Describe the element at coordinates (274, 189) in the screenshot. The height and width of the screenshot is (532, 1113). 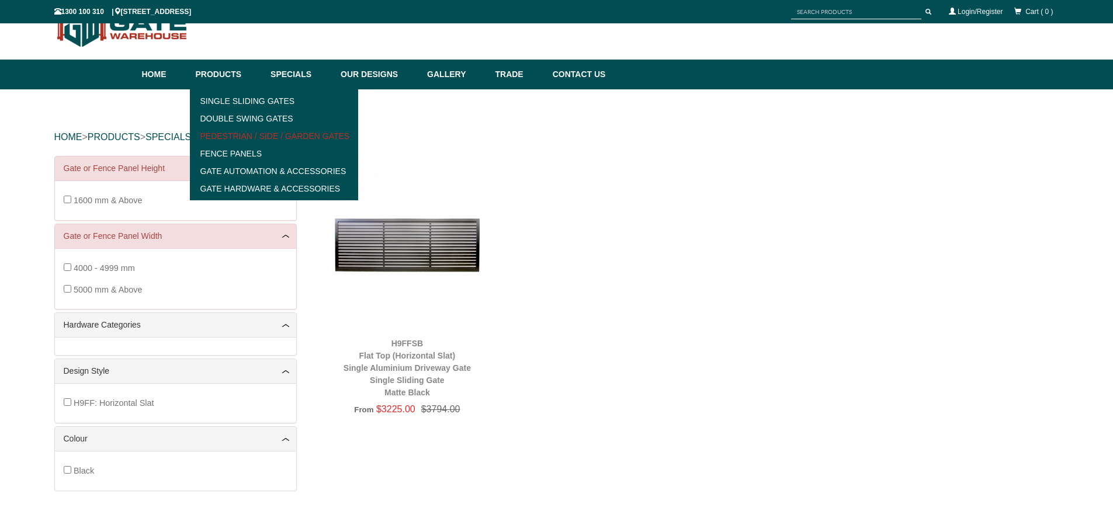
I see `a: Gate Hardware & Accessories` at that location.